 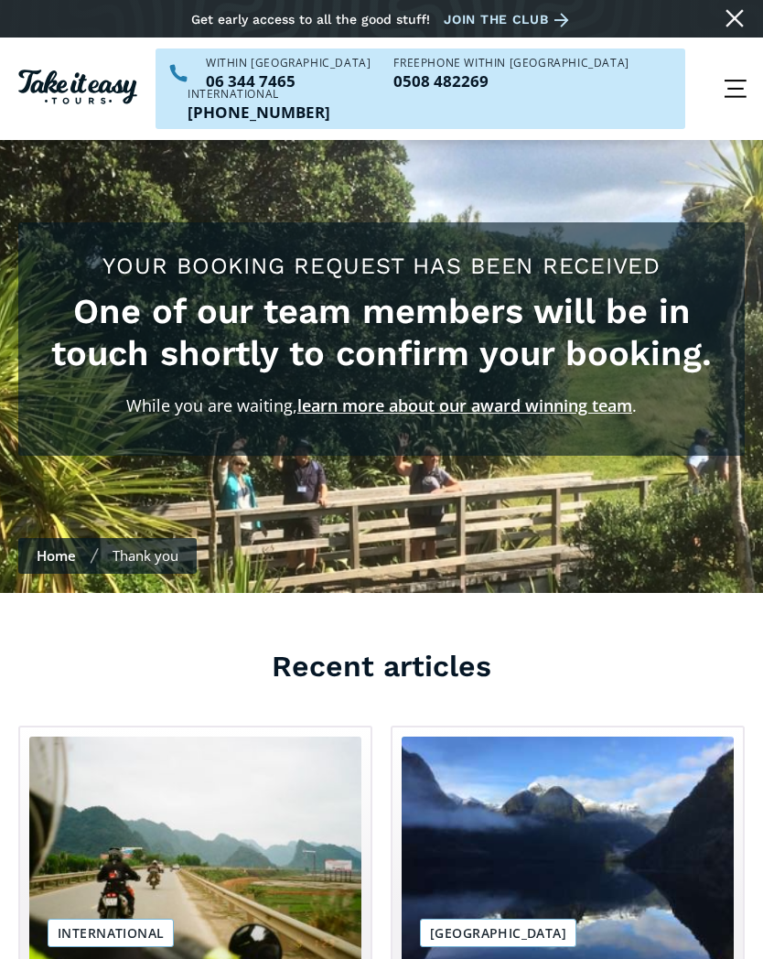 What do you see at coordinates (310, 19) in the screenshot?
I see `div: Get early access to all the good stuff!` at bounding box center [310, 19].